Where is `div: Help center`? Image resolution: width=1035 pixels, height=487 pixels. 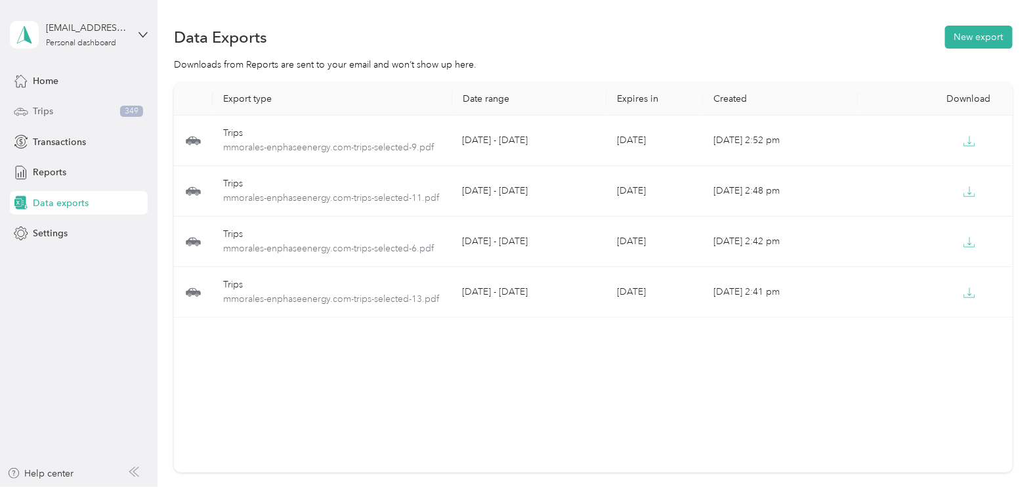
div: Help center is located at coordinates (41, 473).